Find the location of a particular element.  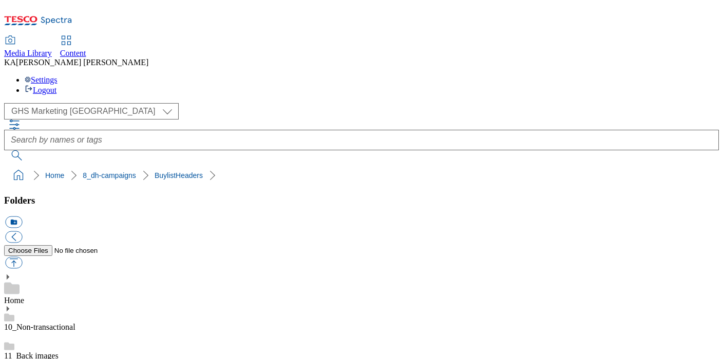

a: 10_Non-transactional is located at coordinates (40, 327).